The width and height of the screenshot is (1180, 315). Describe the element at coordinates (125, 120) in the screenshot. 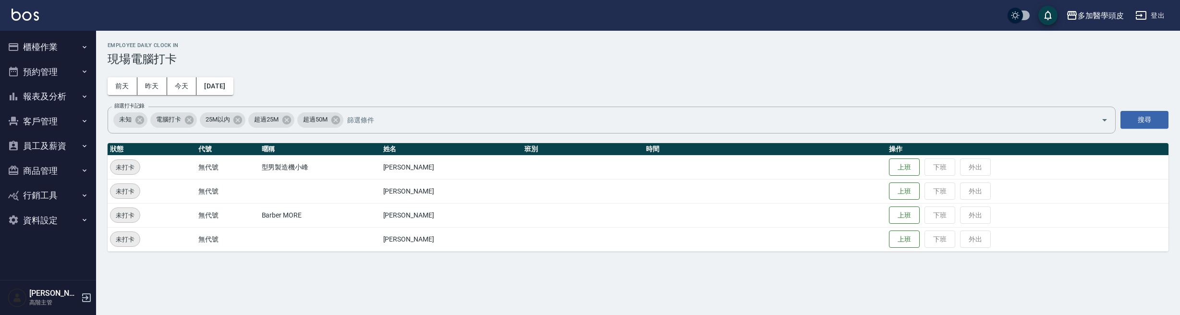

I see `span: 未知` at that location.